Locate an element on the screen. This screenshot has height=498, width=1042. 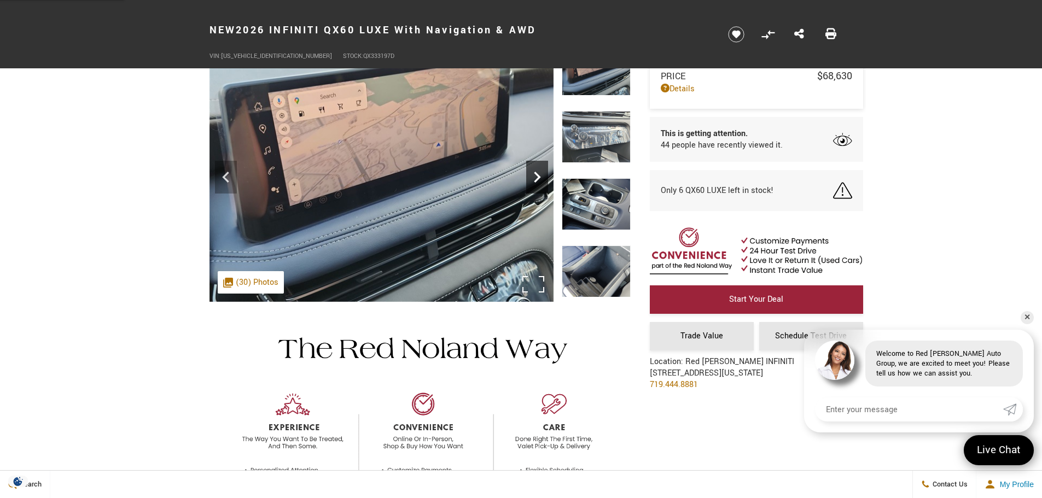
strong: New is located at coordinates (223, 30).